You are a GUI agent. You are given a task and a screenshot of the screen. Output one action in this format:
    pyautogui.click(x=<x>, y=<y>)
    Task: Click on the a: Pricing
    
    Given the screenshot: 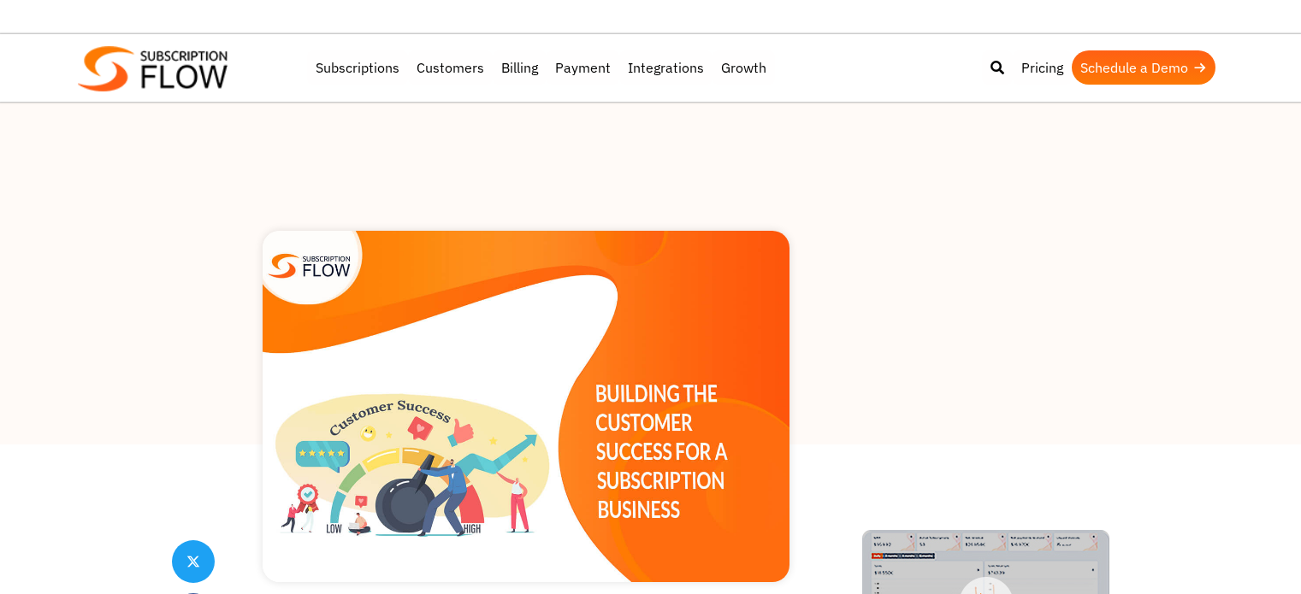 What is the action you would take?
    pyautogui.click(x=1042, y=68)
    